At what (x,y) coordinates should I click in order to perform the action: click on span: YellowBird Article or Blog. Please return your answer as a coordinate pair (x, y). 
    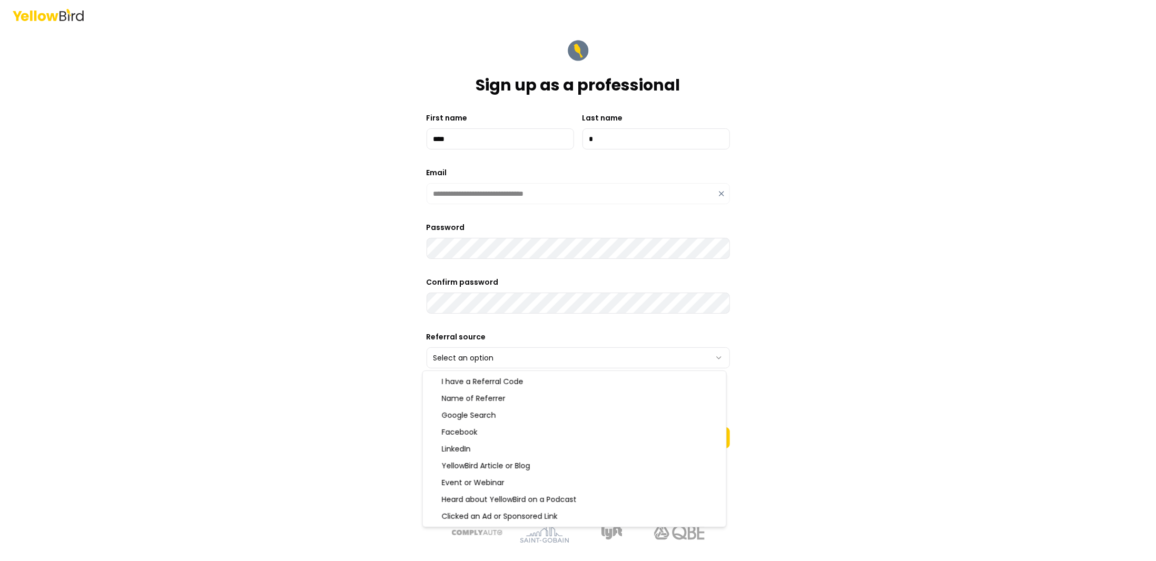
    Looking at the image, I should click on (486, 466).